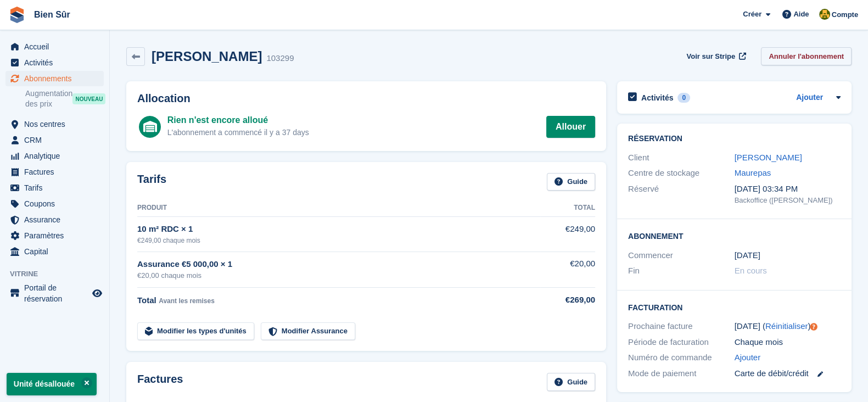  What do you see at coordinates (845, 15) in the screenshot?
I see `span: Compte` at bounding box center [845, 15].